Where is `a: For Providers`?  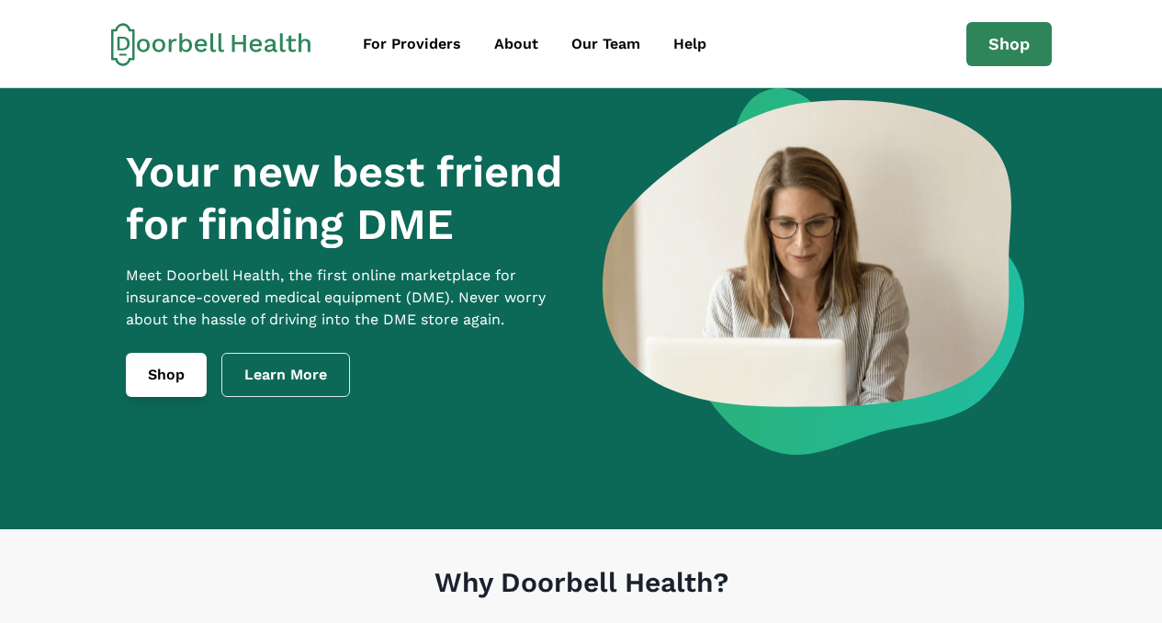 a: For Providers is located at coordinates (412, 44).